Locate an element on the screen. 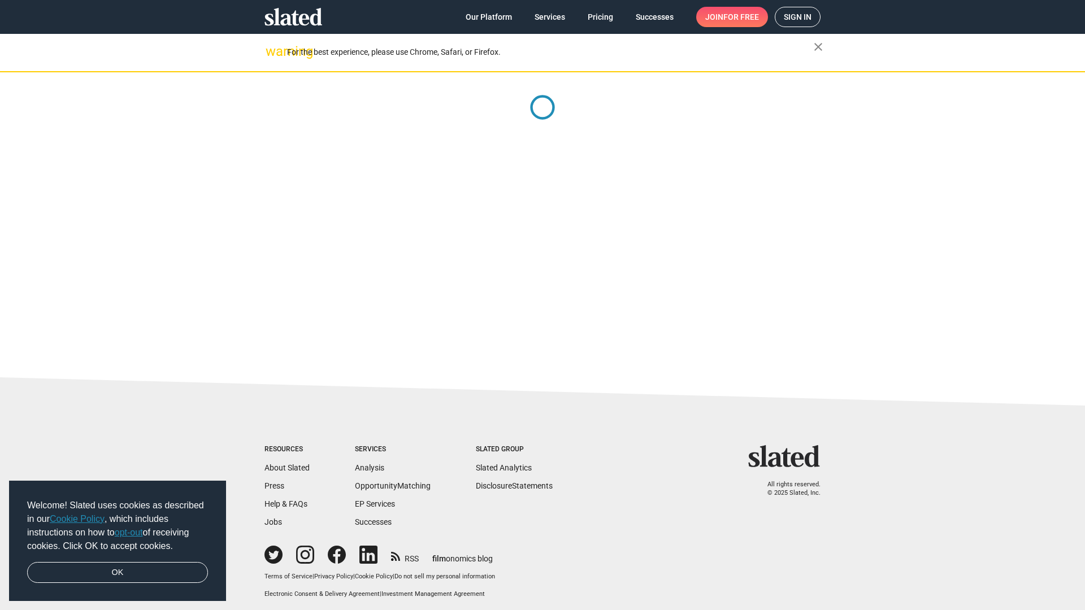 The width and height of the screenshot is (1085, 610). a: DisclosureStatements is located at coordinates (514, 486).